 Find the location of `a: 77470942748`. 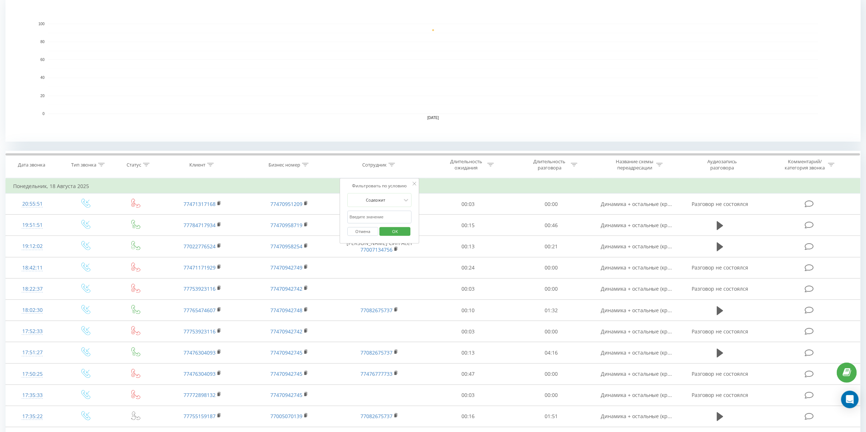

a: 77470942748 is located at coordinates (286, 310).